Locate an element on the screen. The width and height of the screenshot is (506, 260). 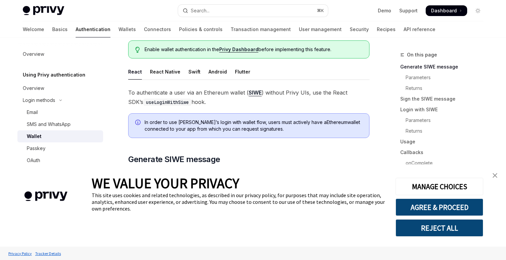
img: company logo is located at coordinates (46, 196).